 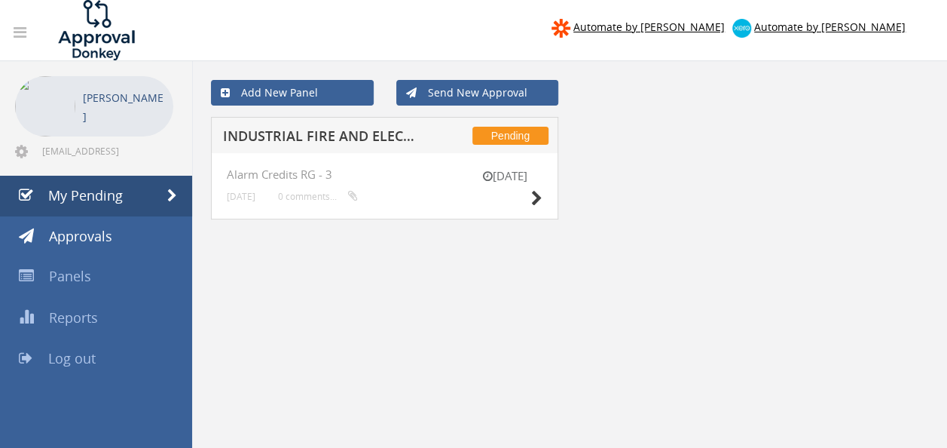 What do you see at coordinates (72, 358) in the screenshot?
I see `span: Log out` at bounding box center [72, 358].